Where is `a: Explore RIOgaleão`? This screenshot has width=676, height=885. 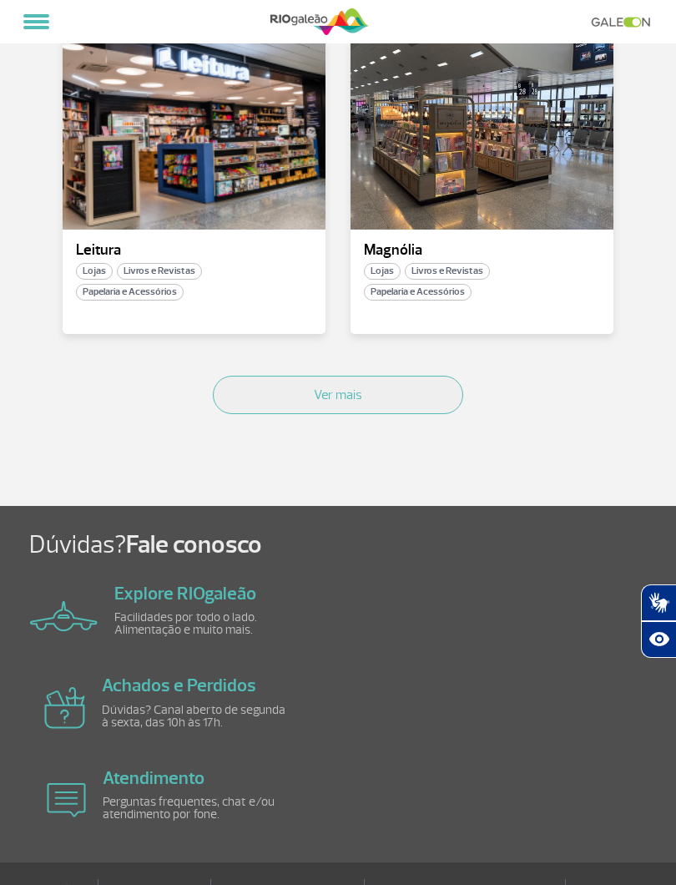
a: Explore RIOgaleão is located at coordinates (185, 594).